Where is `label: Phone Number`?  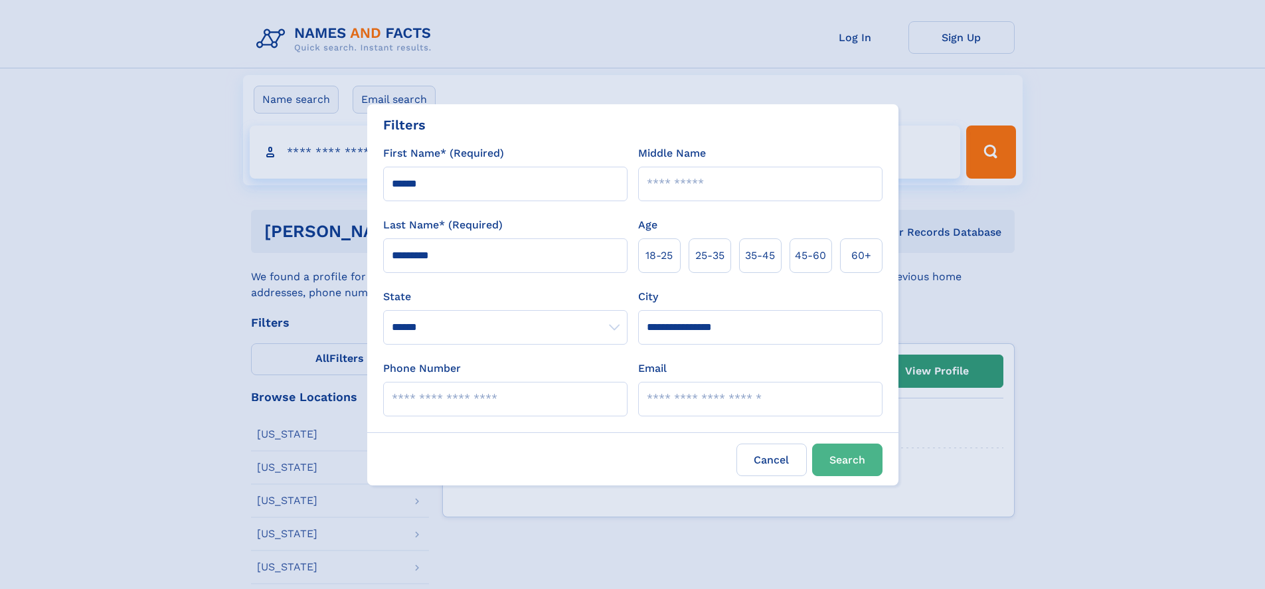
label: Phone Number is located at coordinates (422, 368).